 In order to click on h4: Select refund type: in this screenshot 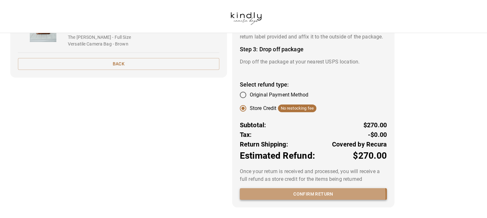, I will do `click(313, 85)`.